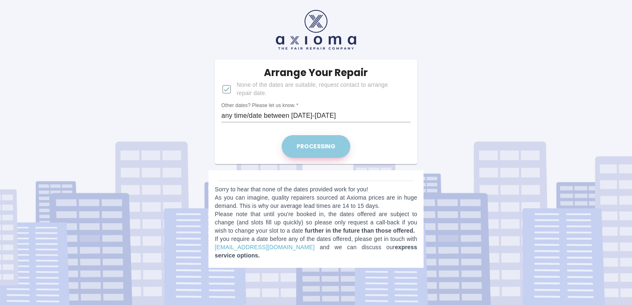 The height and width of the screenshot is (305, 632). Describe the element at coordinates (260, 105) in the screenshot. I see `label: Other dates? Please let us know.` at that location.